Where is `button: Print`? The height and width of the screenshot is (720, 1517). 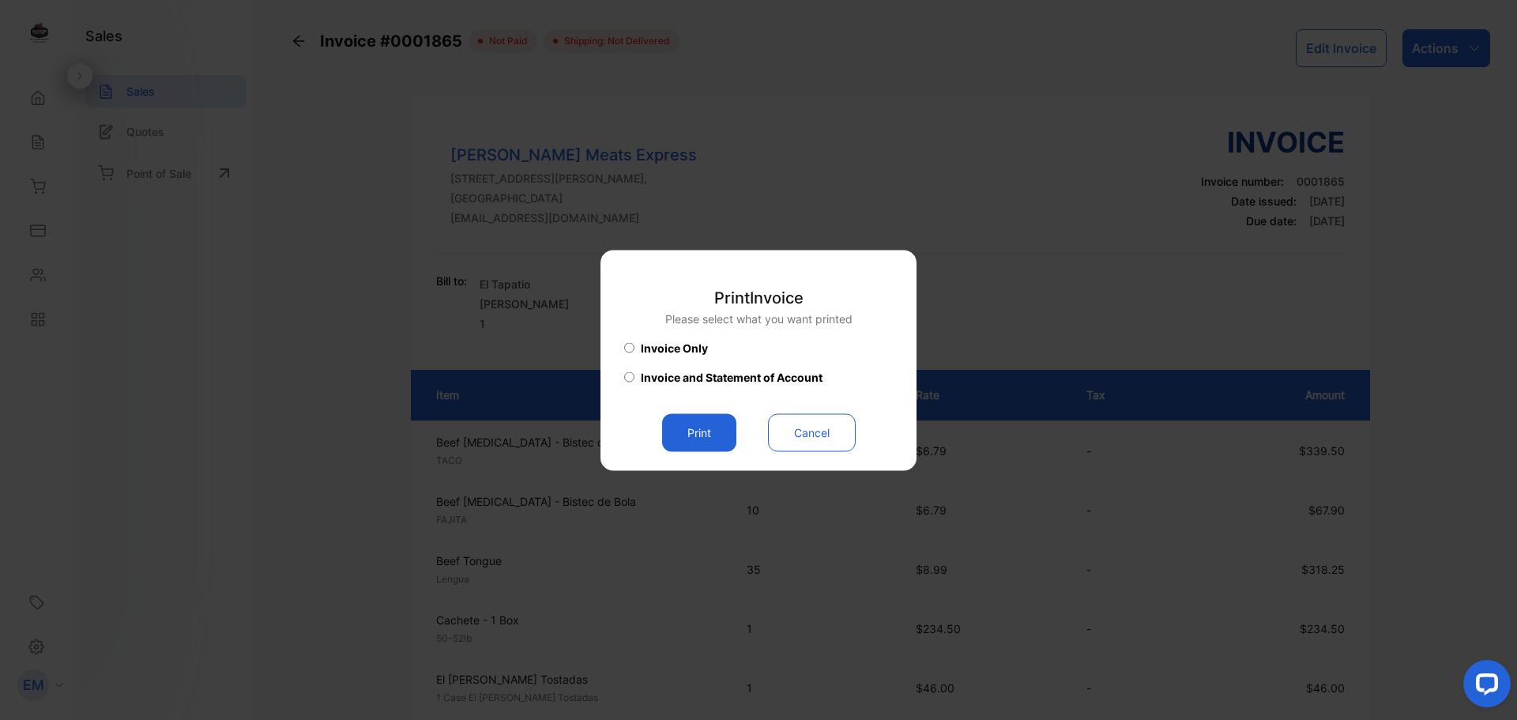
button: Print is located at coordinates (699, 432).